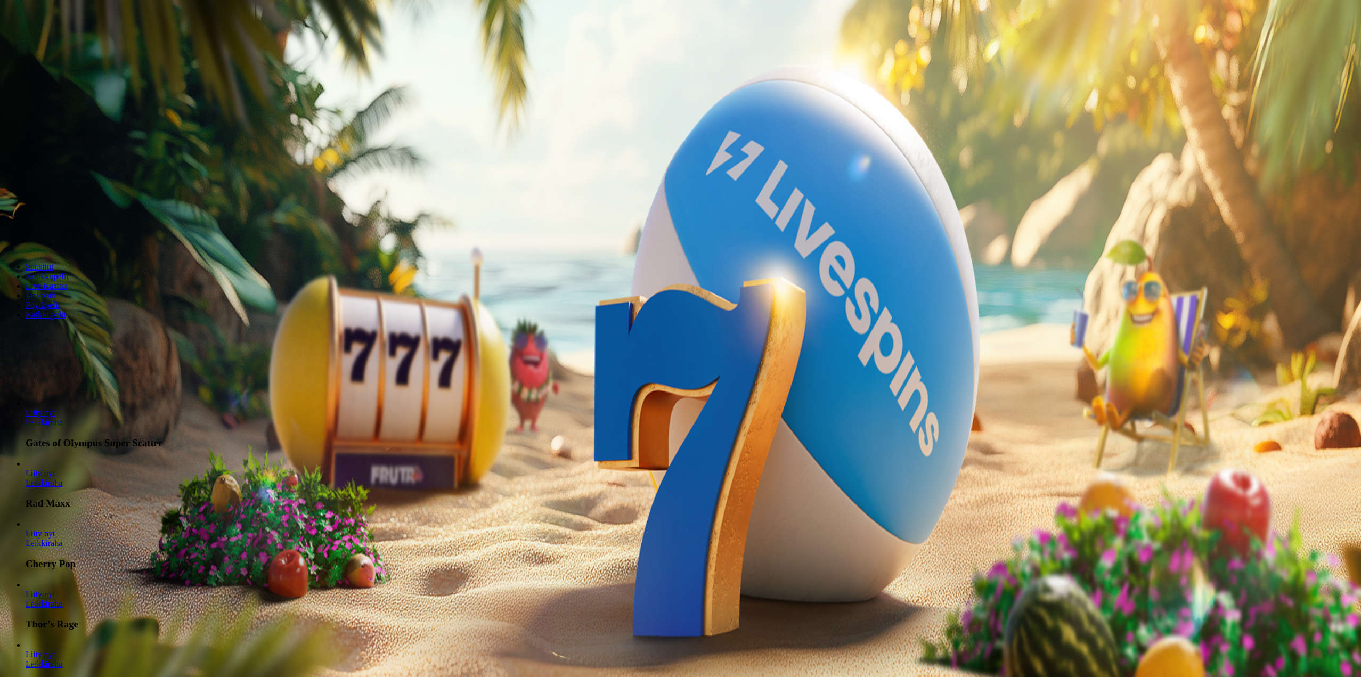  I want to click on h3: Cherry Pop, so click(691, 564).